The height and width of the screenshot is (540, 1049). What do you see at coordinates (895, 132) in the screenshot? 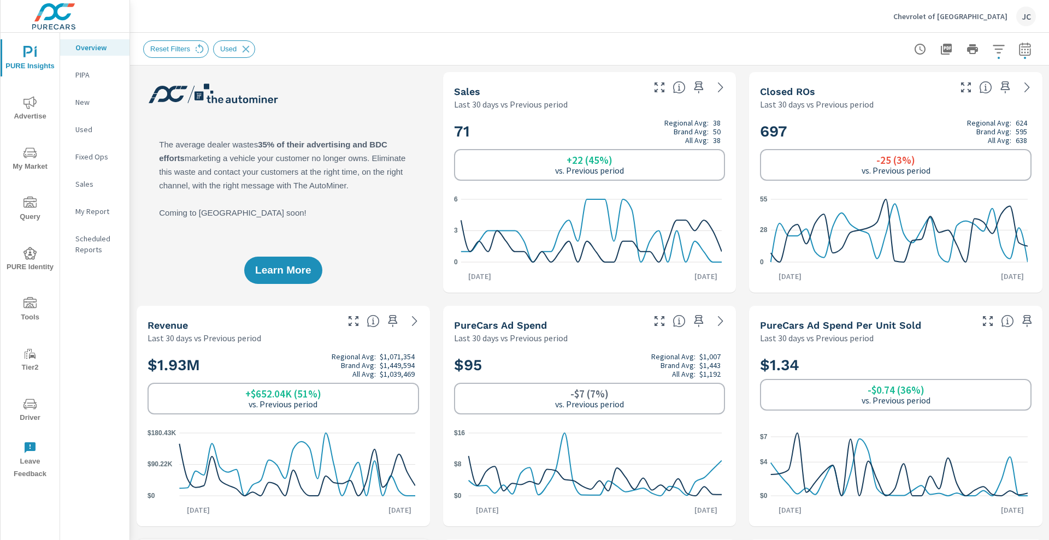
I see `h2: 697` at bounding box center [895, 132].